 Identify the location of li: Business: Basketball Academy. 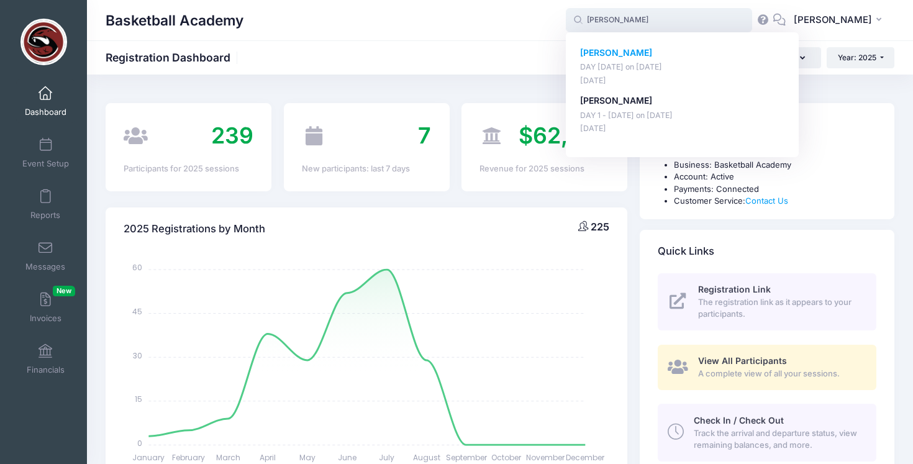
(775, 165).